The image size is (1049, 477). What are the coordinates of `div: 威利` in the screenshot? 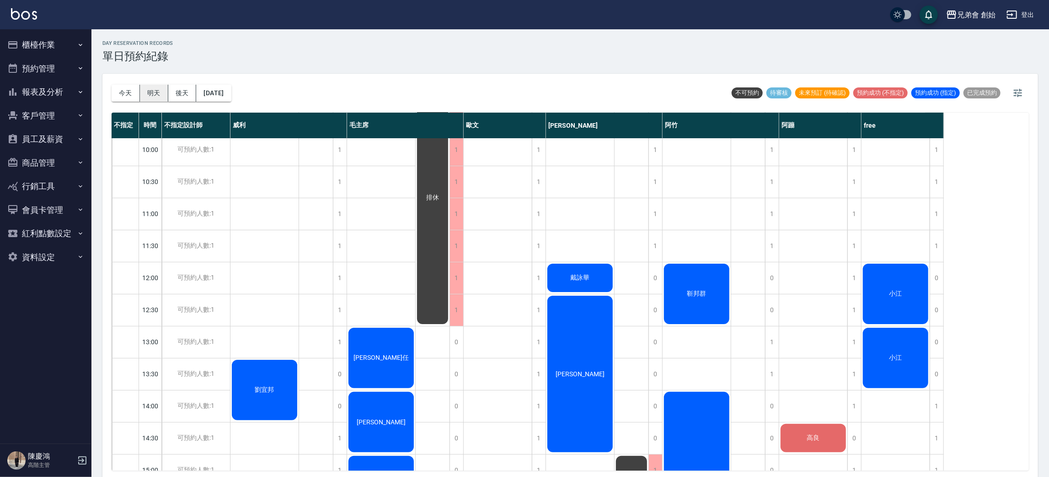 It's located at (289, 125).